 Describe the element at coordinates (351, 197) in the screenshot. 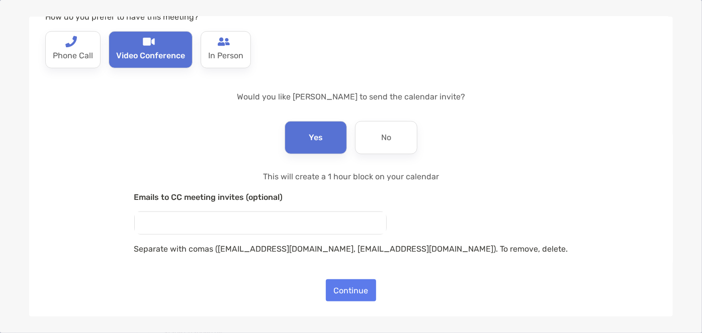

I see `p: Emails to CC meeting invites` at that location.